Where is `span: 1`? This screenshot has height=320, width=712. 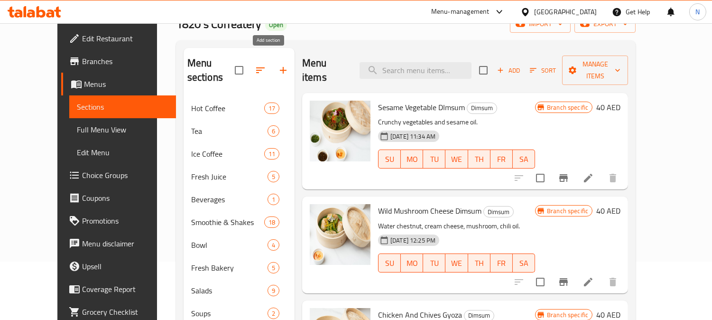 span: 1 is located at coordinates (273, 199).